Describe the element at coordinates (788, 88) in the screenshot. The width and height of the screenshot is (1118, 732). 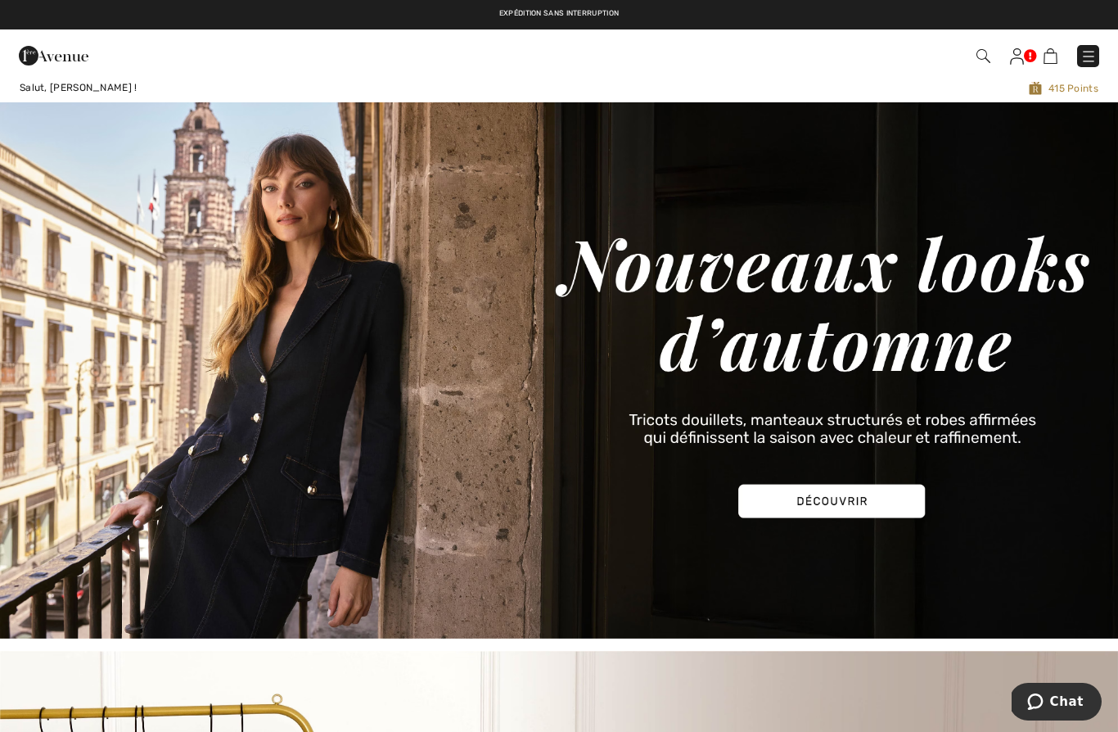
I see `span: 415 Points` at that location.